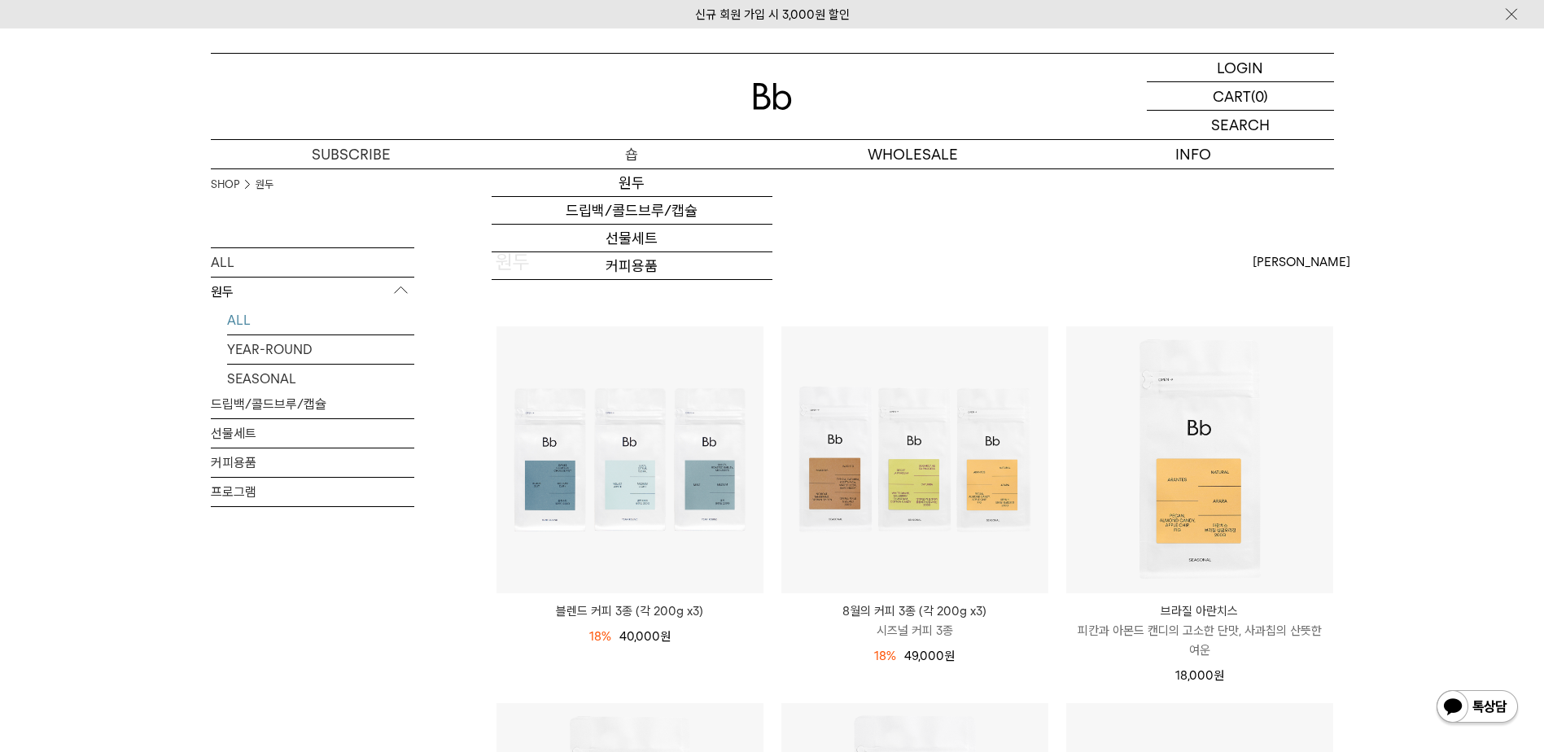 The image size is (1544, 752). Describe the element at coordinates (351, 154) in the screenshot. I see `p: SUBSCRIBE` at that location.